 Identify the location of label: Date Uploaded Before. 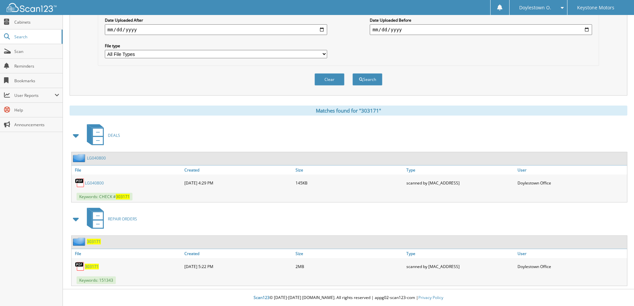
(481, 20).